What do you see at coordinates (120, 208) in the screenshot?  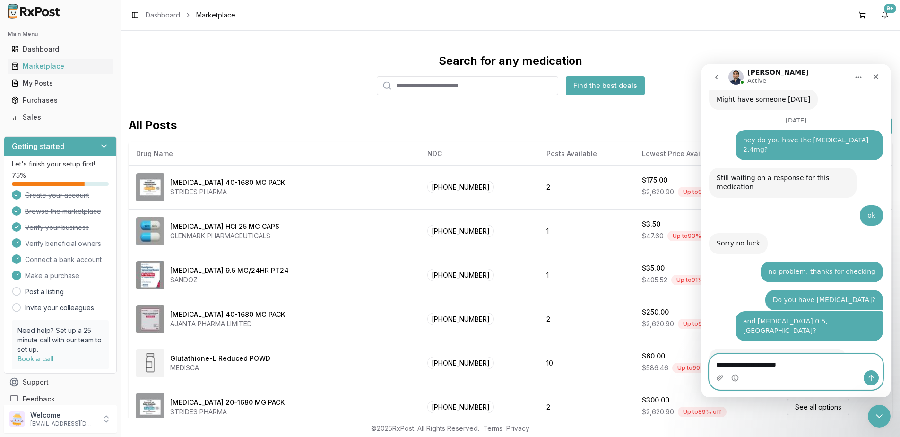 I see `div: no problem. thanks for checking` at bounding box center [120, 208].